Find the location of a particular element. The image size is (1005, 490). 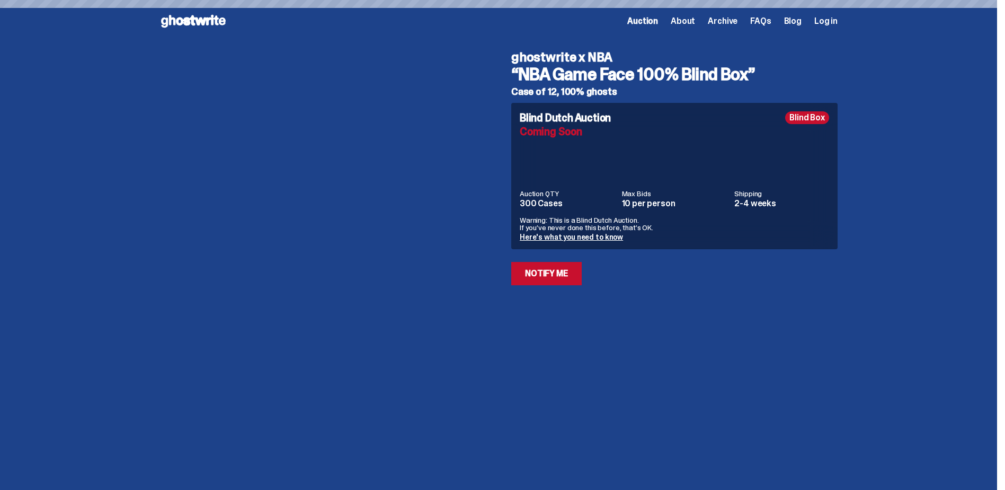

a: Auction is located at coordinates (643, 21).